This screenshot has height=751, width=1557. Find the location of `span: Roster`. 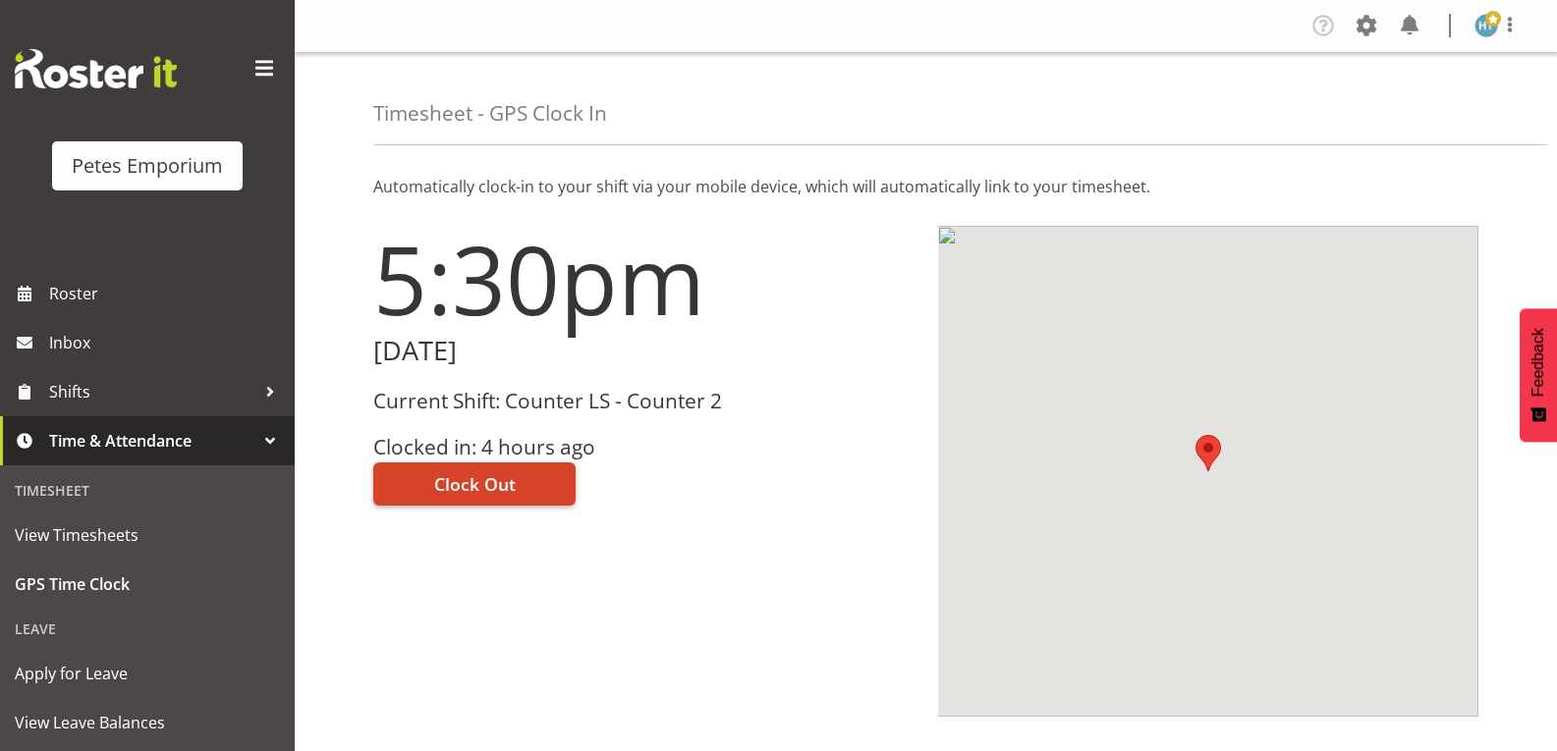

span: Roster is located at coordinates (167, 294).